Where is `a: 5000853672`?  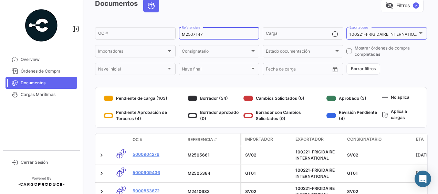 a: 5000853672 is located at coordinates (157, 191).